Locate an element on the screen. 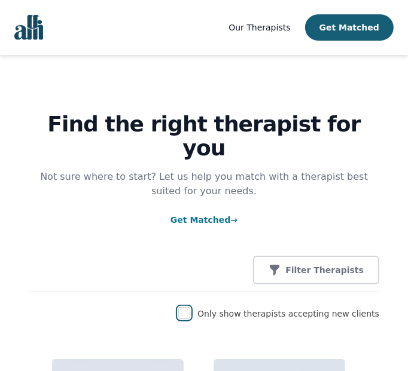  h1: Find the right therapist for you is located at coordinates (204, 136).